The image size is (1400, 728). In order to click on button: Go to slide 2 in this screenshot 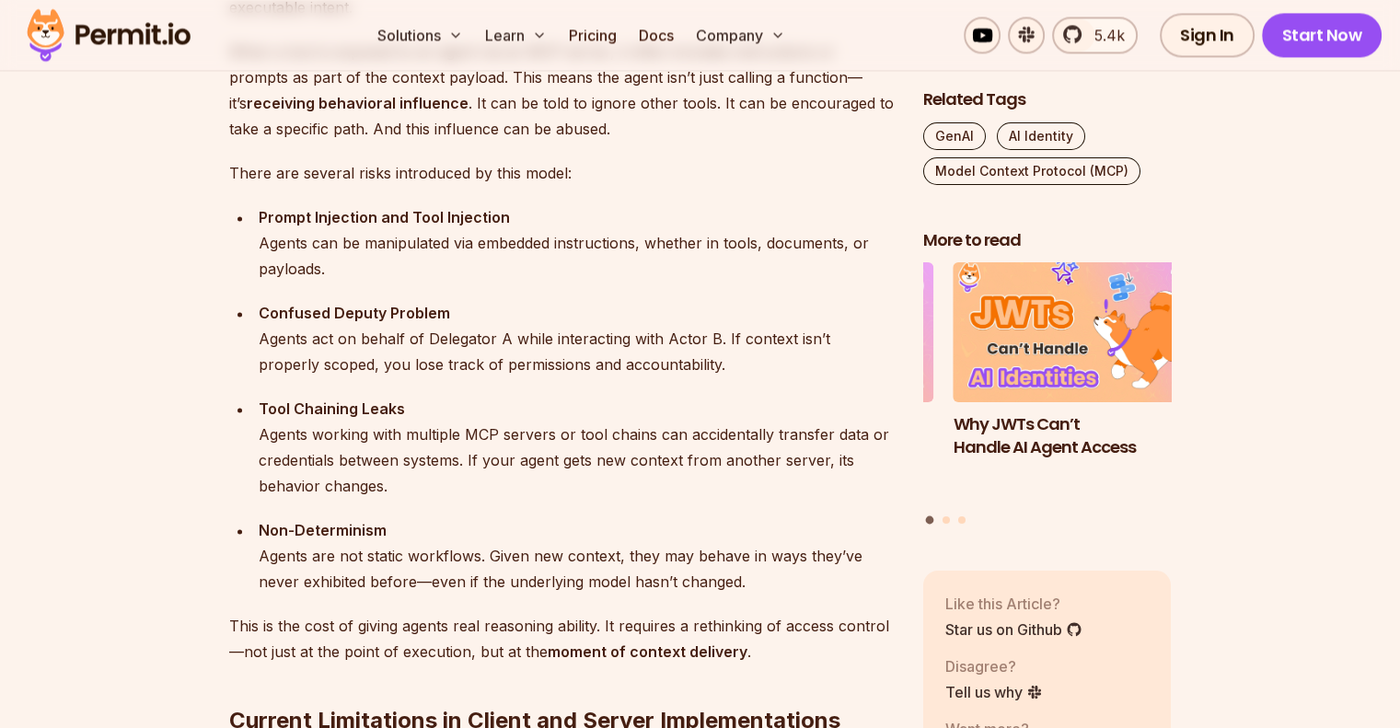, I will do `click(946, 520)`.